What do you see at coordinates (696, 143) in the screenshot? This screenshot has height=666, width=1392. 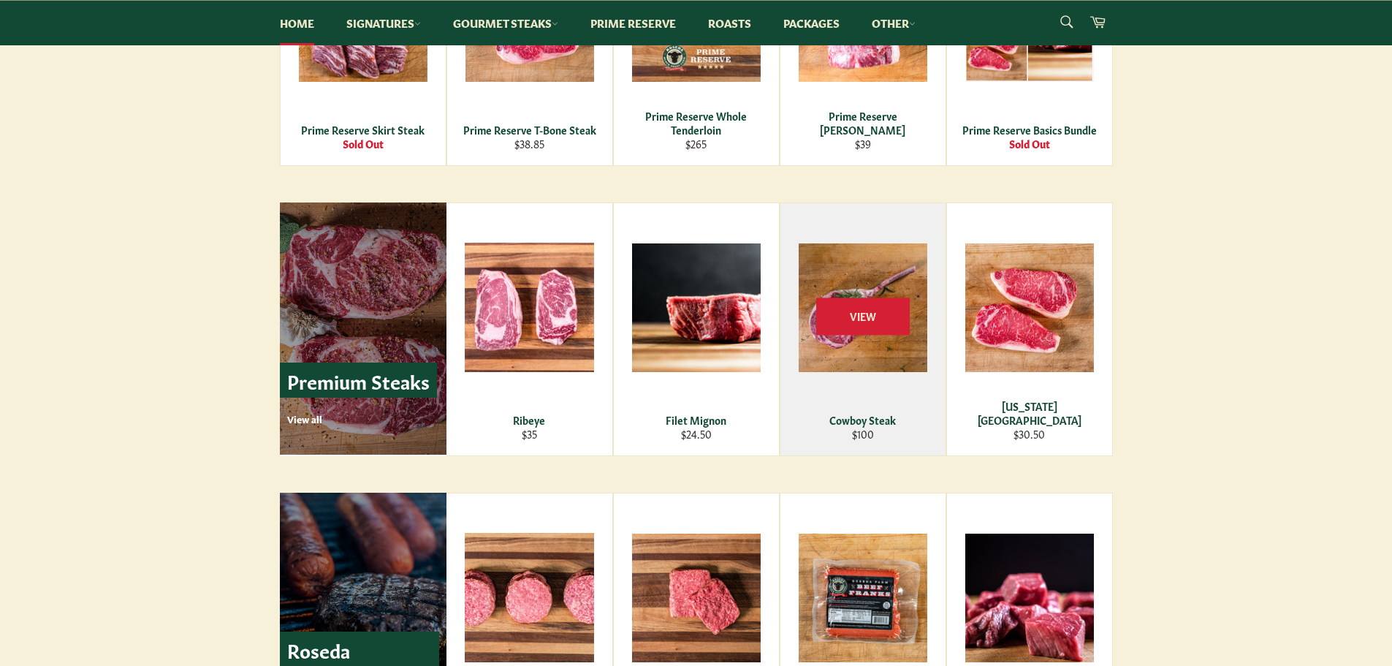 I see `div: $265` at bounding box center [696, 143].